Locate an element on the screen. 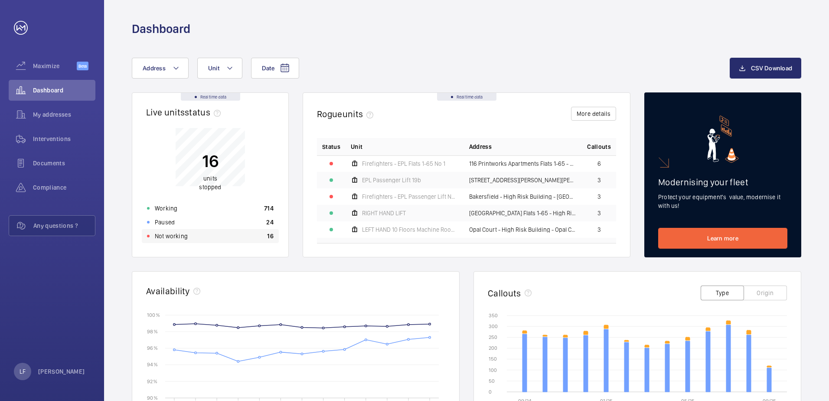  p: Working is located at coordinates (166, 208).